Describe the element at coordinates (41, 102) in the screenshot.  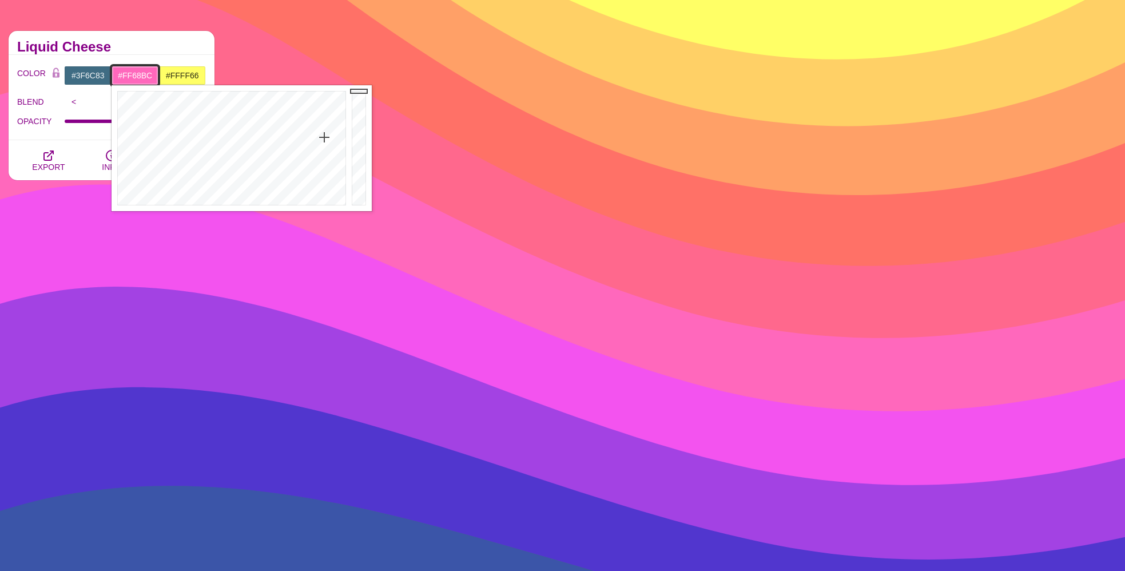
I see `label: BLEND` at that location.